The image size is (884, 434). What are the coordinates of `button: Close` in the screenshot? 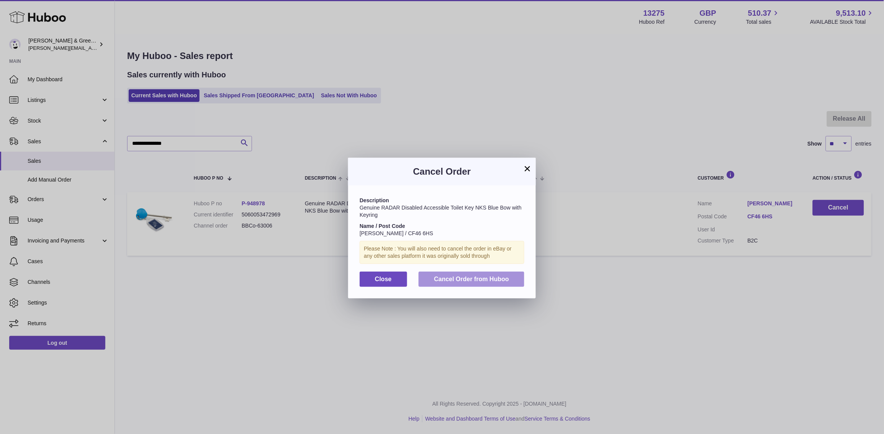 It's located at (383, 279).